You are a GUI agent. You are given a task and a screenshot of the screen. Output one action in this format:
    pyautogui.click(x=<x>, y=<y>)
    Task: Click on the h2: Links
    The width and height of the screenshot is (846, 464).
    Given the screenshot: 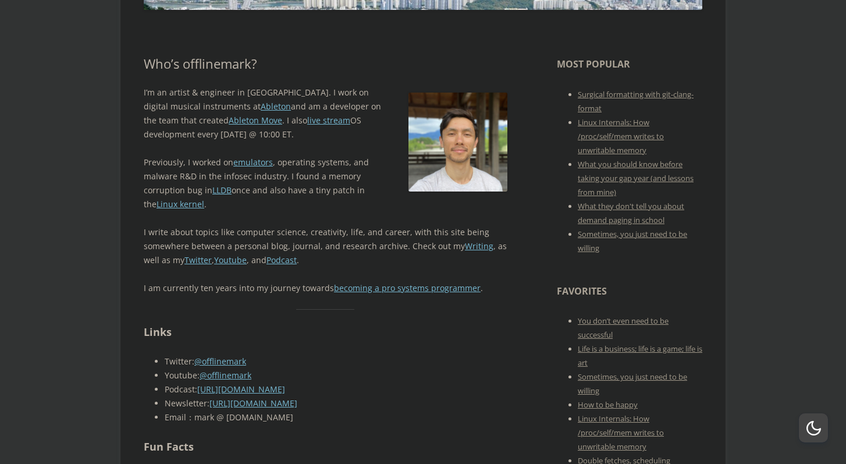 What is the action you would take?
    pyautogui.click(x=325, y=331)
    